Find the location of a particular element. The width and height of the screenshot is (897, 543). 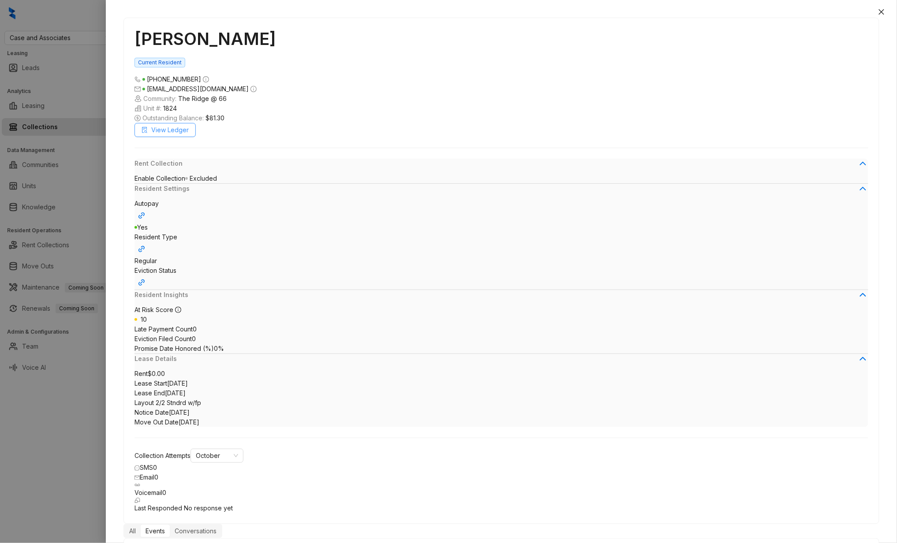

span: $0.00 is located at coordinates (156, 374).